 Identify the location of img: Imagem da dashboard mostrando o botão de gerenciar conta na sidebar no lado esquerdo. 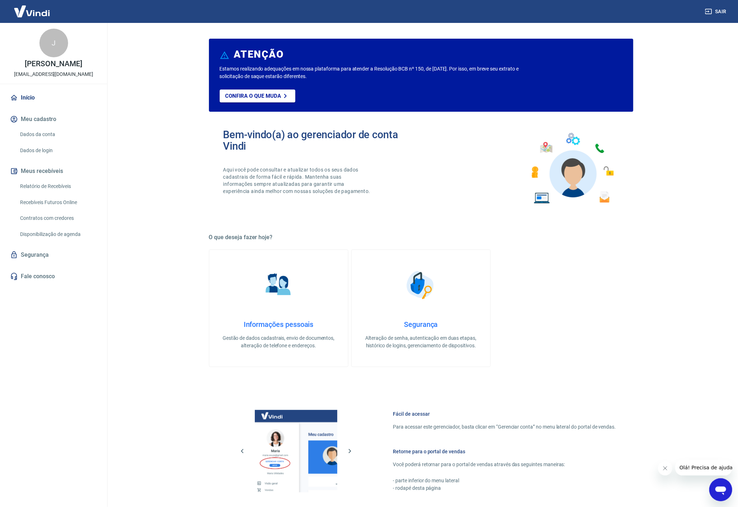
(296, 451).